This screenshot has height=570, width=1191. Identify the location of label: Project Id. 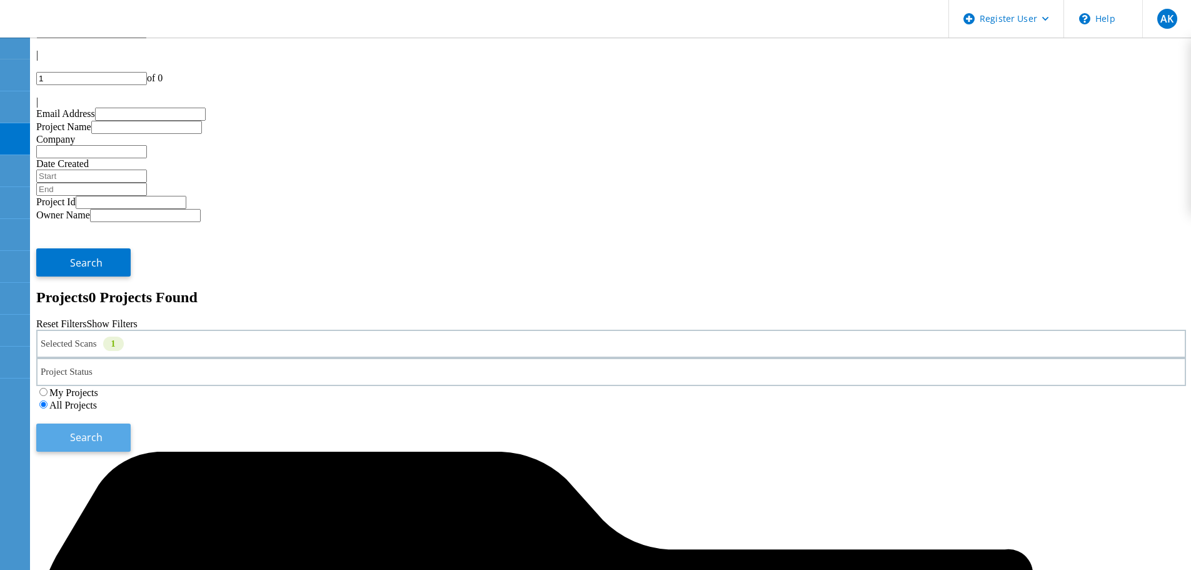
(56, 201).